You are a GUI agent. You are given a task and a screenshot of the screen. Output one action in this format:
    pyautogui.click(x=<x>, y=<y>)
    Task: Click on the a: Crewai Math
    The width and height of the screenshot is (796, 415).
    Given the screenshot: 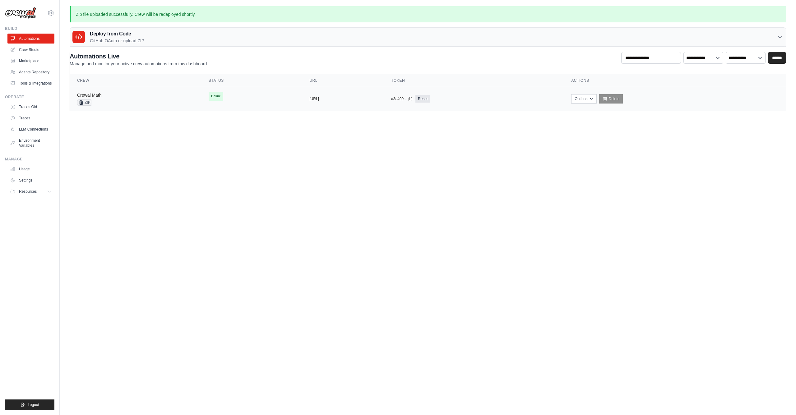 What is the action you would take?
    pyautogui.click(x=89, y=95)
    